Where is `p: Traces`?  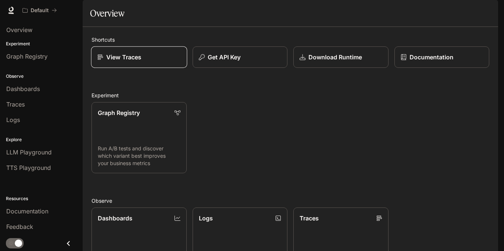
p: Traces is located at coordinates (309, 219).